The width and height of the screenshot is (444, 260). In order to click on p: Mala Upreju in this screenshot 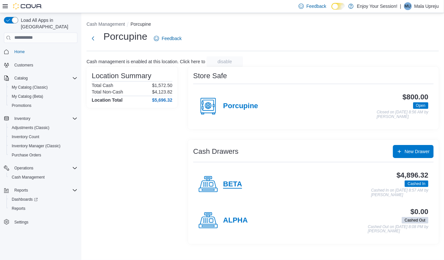, I will do `click(426, 6)`.